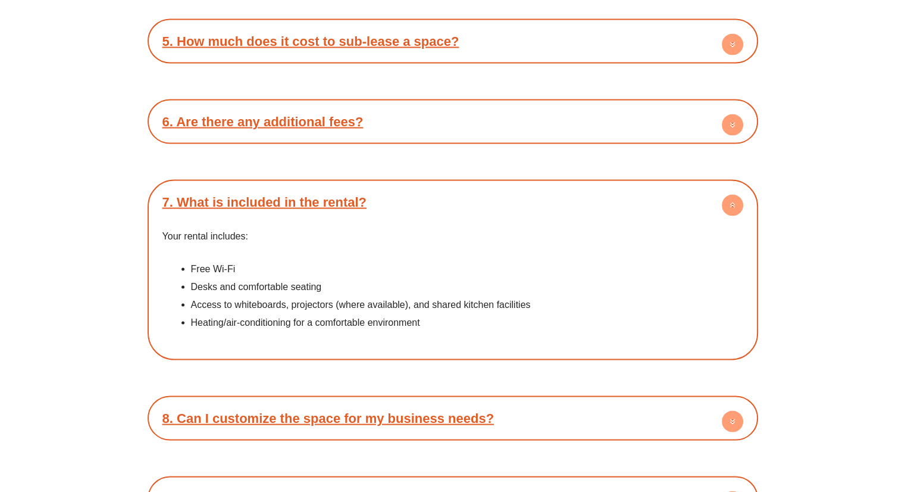  Describe the element at coordinates (806, 424) in the screenshot. I see `div: Chat Widget` at that location.